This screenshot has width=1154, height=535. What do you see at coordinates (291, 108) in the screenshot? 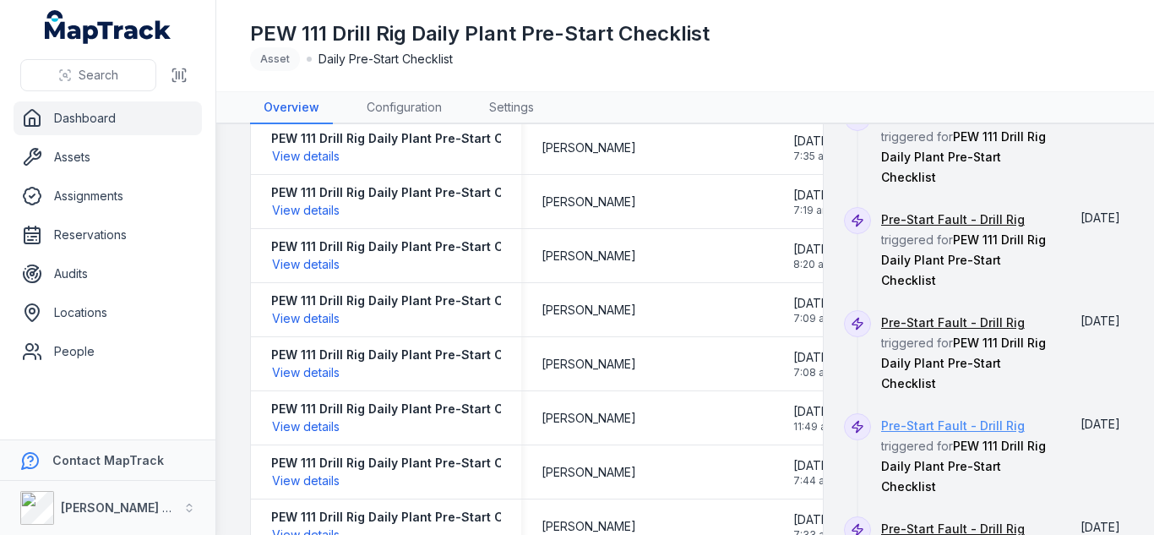
I see `a: Overview` at bounding box center [291, 108].